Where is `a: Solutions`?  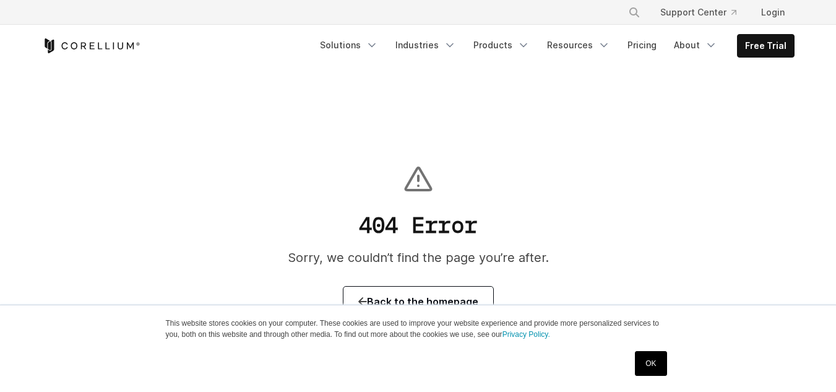 a: Solutions is located at coordinates (349, 45).